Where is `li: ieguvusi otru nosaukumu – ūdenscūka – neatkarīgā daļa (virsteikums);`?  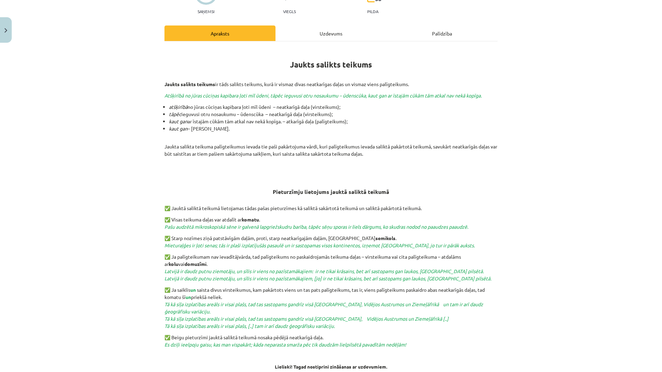 li: ieguvusi otru nosaukumu – ūdenscūka – neatkarīgā daļa (virsteikums); is located at coordinates (333, 114).